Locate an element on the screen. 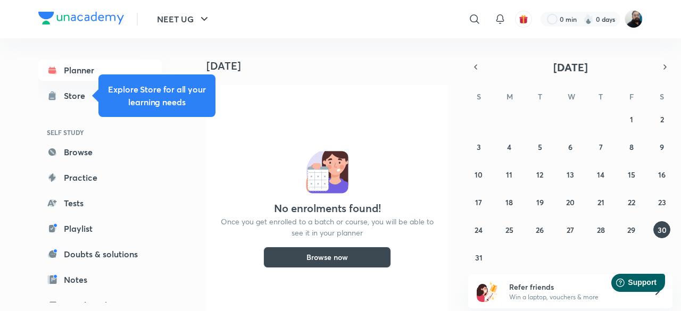 This screenshot has height=311, width=681. abbr: August 31, 2025 is located at coordinates (479, 257).